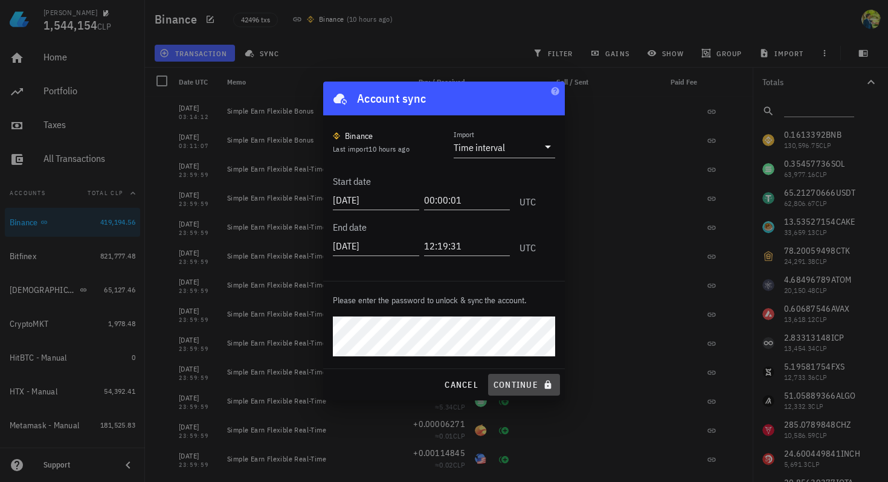 The height and width of the screenshot is (482, 888). What do you see at coordinates (371, 149) in the screenshot?
I see `span: Last import` at bounding box center [371, 149].